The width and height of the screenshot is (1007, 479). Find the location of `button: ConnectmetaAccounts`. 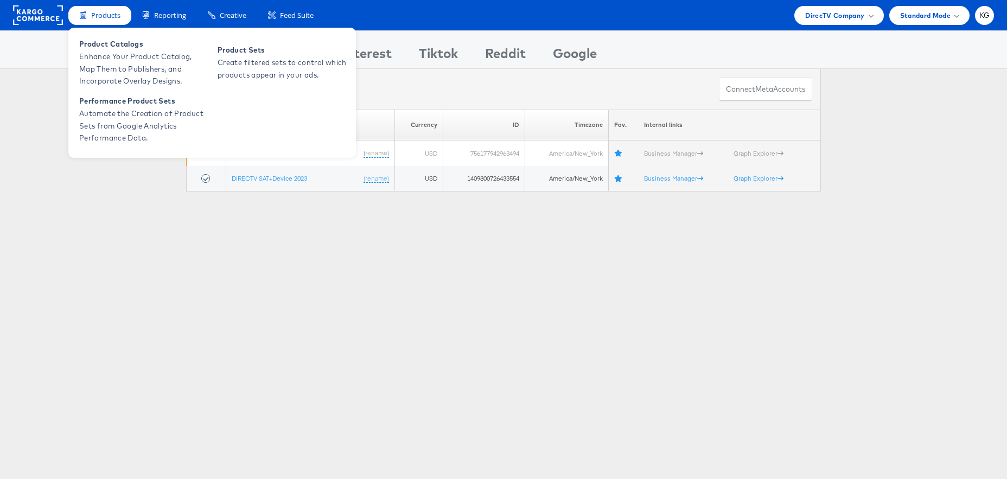

button: ConnectmetaAccounts is located at coordinates (766, 89).